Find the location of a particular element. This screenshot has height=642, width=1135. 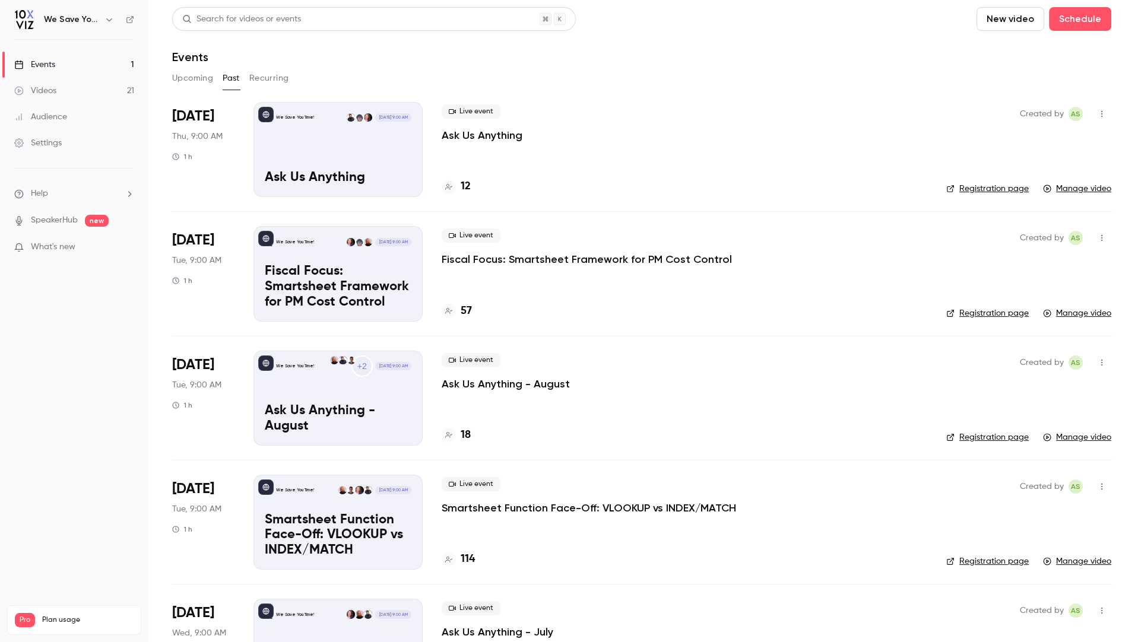

p: Ask Us Anything - August is located at coordinates (506, 384).